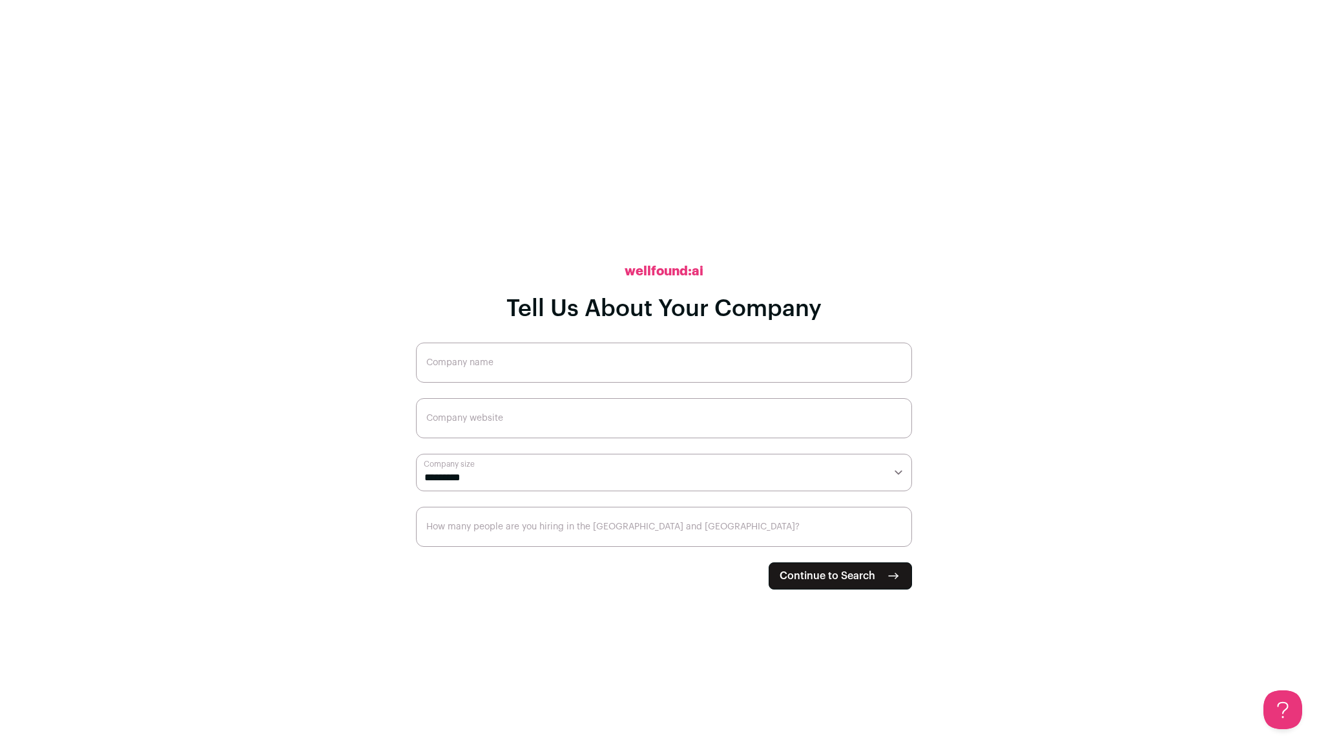 The width and height of the screenshot is (1328, 755). Describe the element at coordinates (664, 271) in the screenshot. I see `h2: wellfound:ai` at that location.